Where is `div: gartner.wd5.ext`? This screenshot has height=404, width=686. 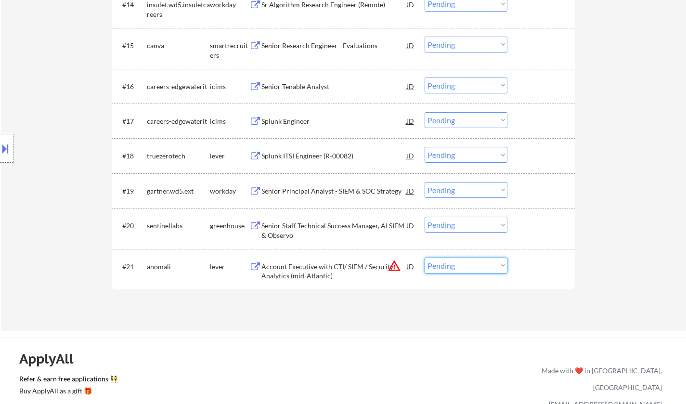 div: gartner.wd5.ext is located at coordinates (178, 191).